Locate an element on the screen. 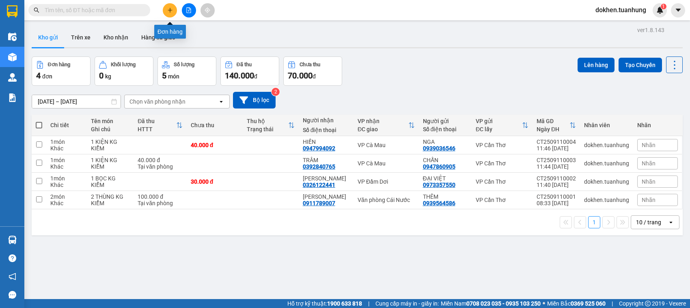 The image size is (690, 308). button: file-add is located at coordinates (189, 10).